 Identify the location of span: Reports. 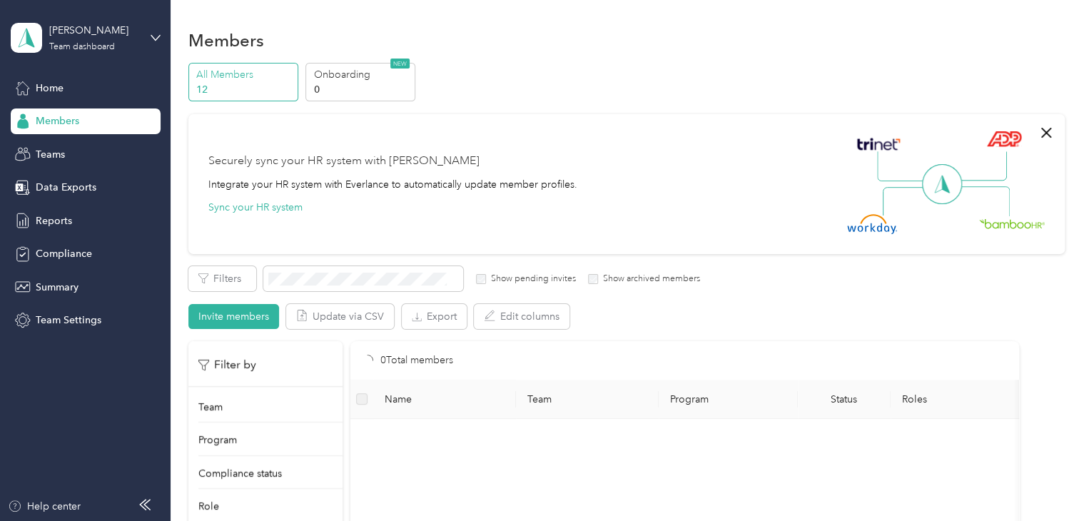
(54, 220).